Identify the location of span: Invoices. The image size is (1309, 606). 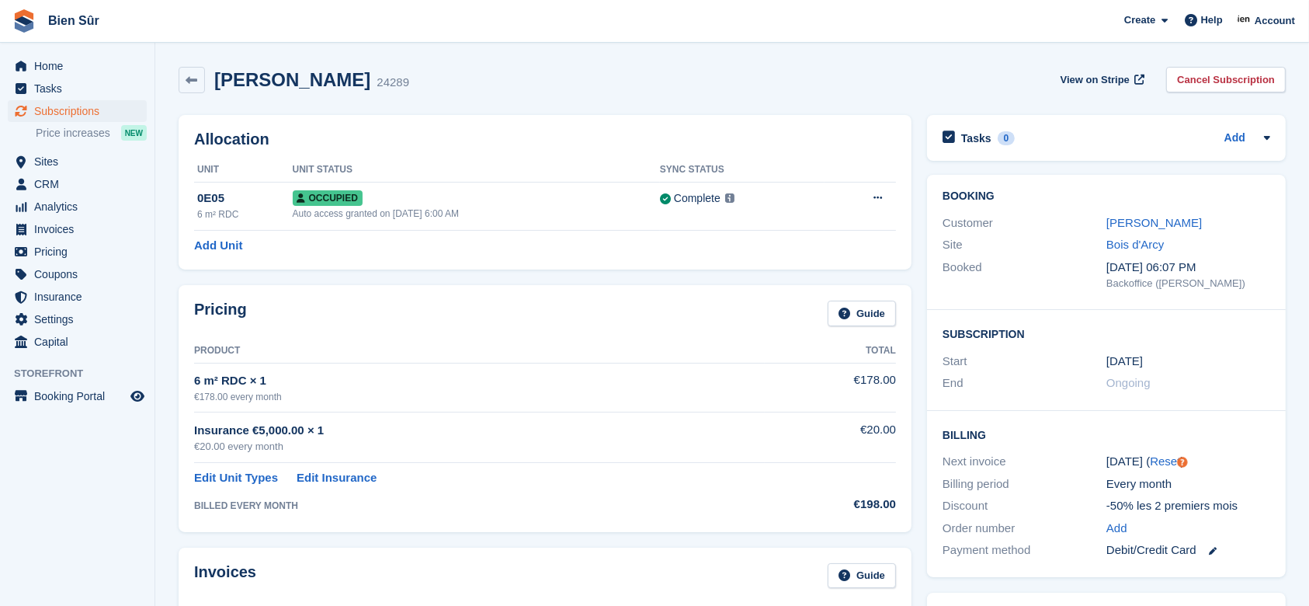
(81, 229).